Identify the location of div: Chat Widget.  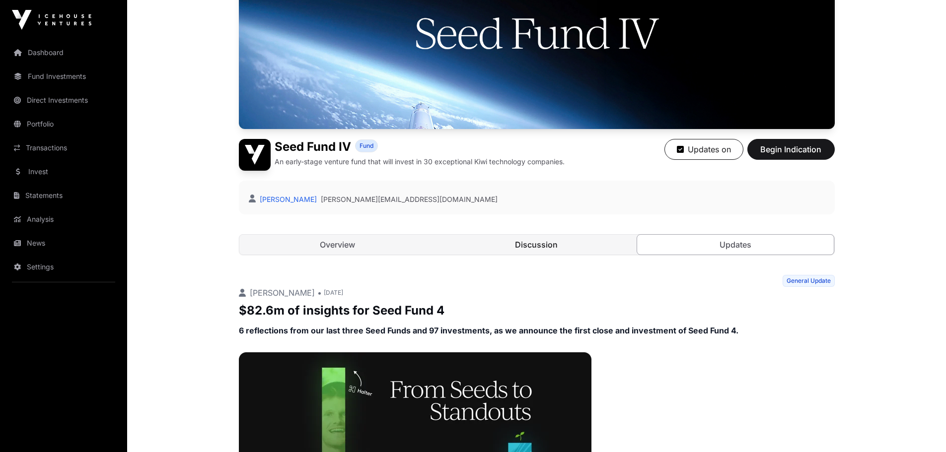
(921, 429).